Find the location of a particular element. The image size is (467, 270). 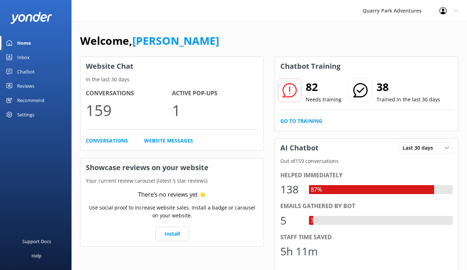

div: 3% is located at coordinates (315, 220).